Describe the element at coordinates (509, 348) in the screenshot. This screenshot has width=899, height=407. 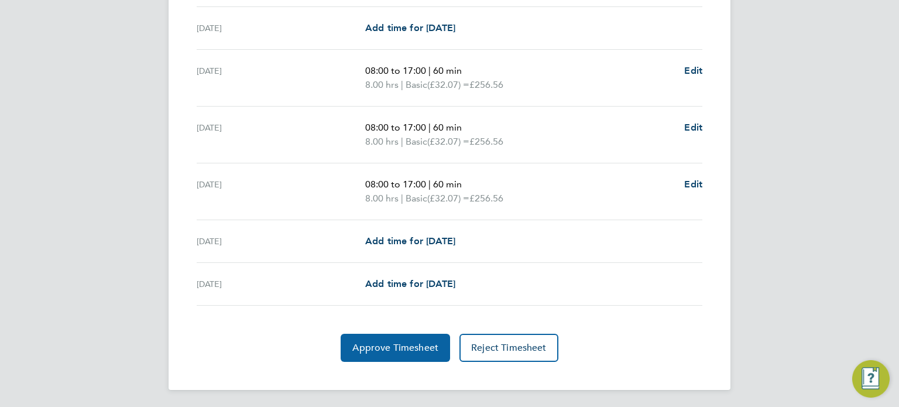
I see `span: Reject Timesheet` at that location.